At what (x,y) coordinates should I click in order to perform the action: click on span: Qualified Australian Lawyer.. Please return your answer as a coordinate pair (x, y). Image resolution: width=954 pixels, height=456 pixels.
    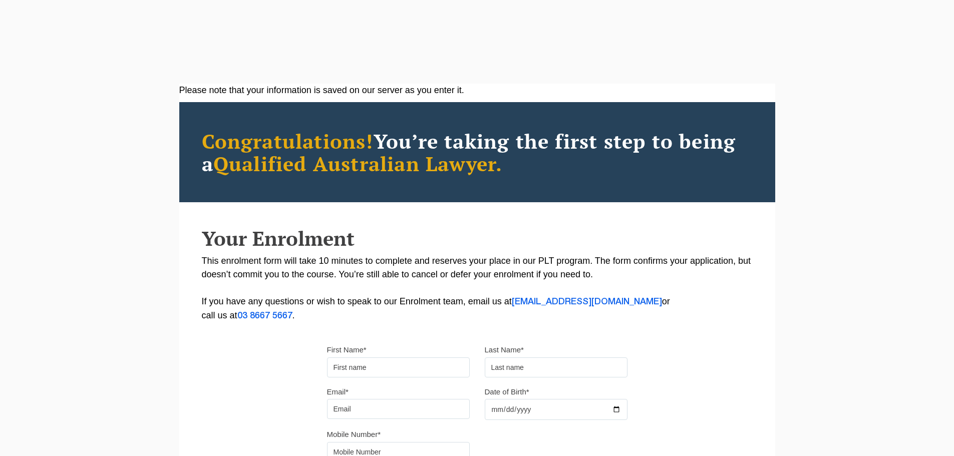
    Looking at the image, I should click on (358, 163).